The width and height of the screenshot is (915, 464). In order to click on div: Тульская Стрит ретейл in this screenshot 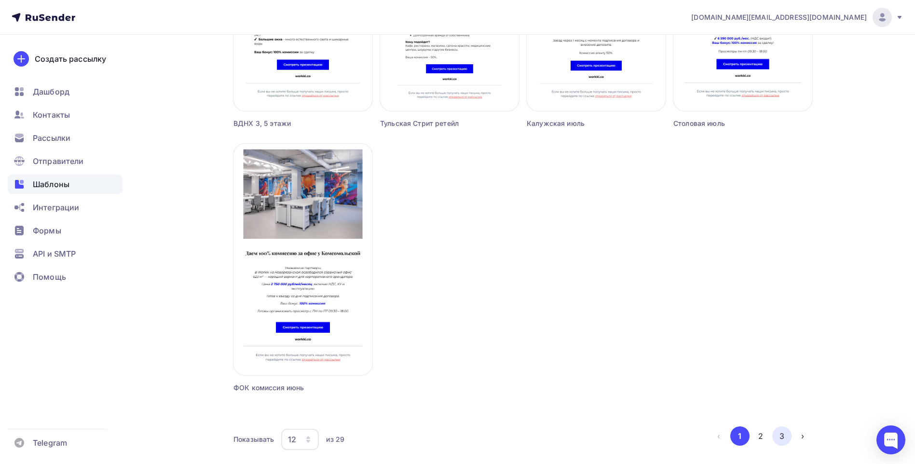, I will do `click(432, 124)`.